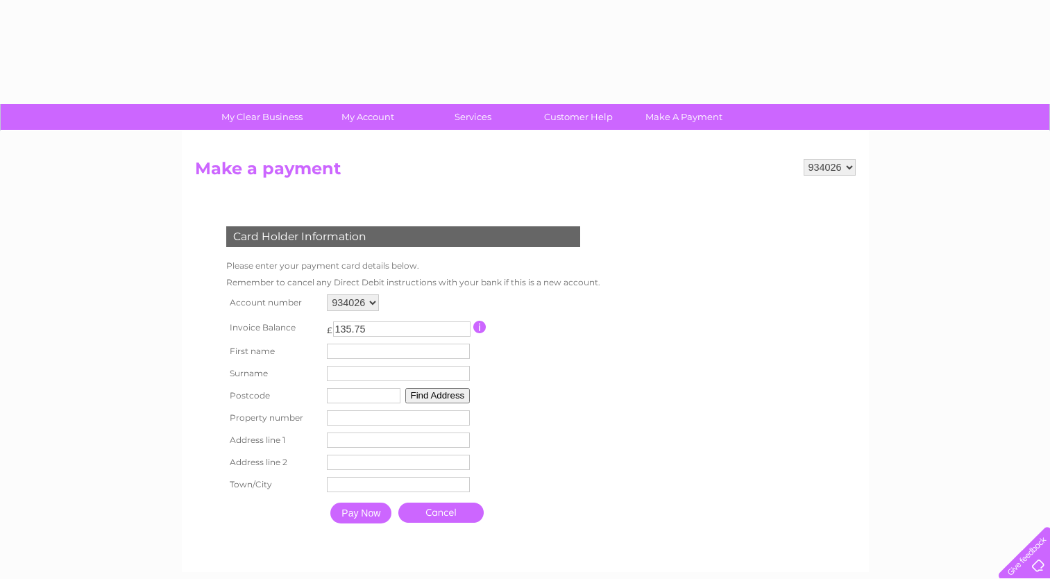 Image resolution: width=1050 pixels, height=579 pixels. I want to click on td: Remember to cancel any Direct Debit instructions with your bank if this is a new account., so click(413, 283).